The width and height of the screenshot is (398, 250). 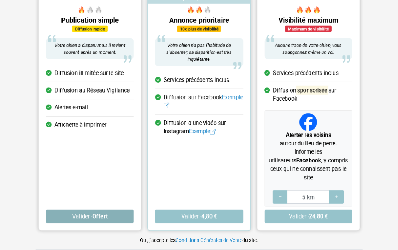 What do you see at coordinates (312, 90) in the screenshot?
I see `mark: sponsorisée` at bounding box center [312, 90].